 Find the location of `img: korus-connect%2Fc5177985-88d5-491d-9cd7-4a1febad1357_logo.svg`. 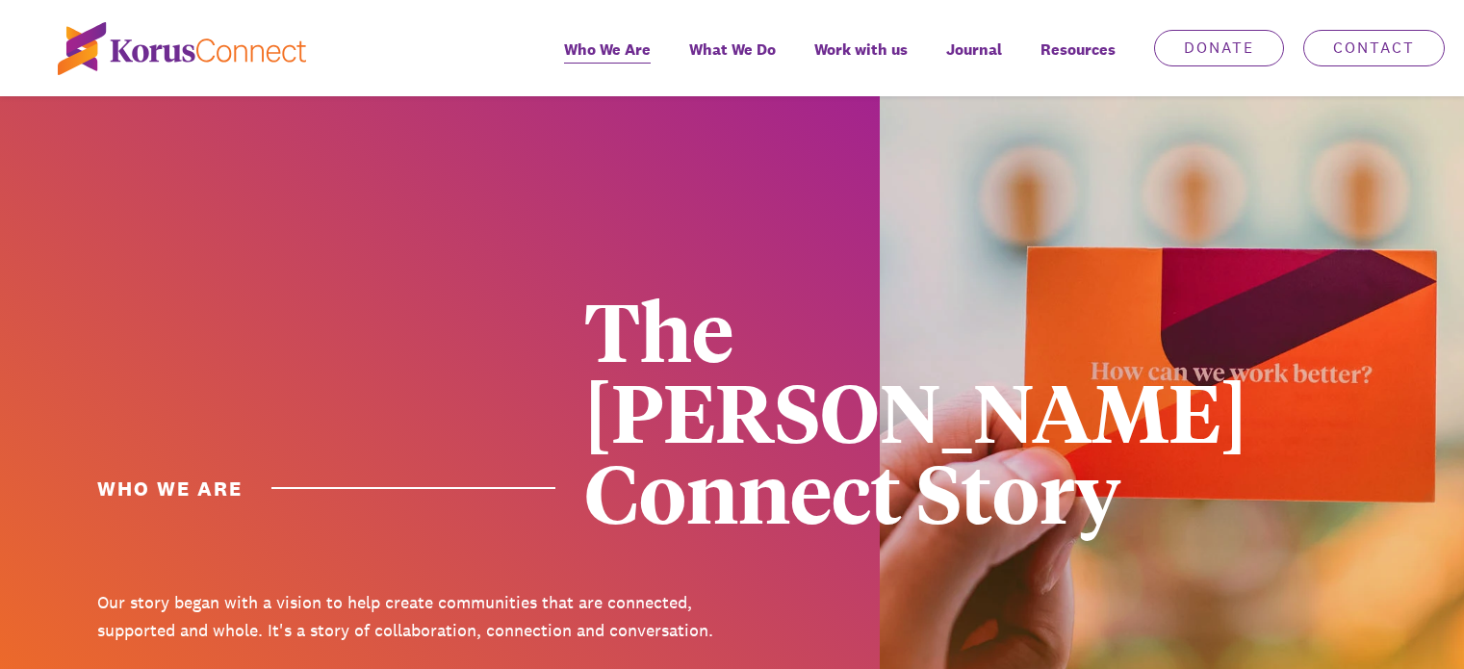

img: korus-connect%2Fc5177985-88d5-491d-9cd7-4a1febad1357_logo.svg is located at coordinates (182, 48).